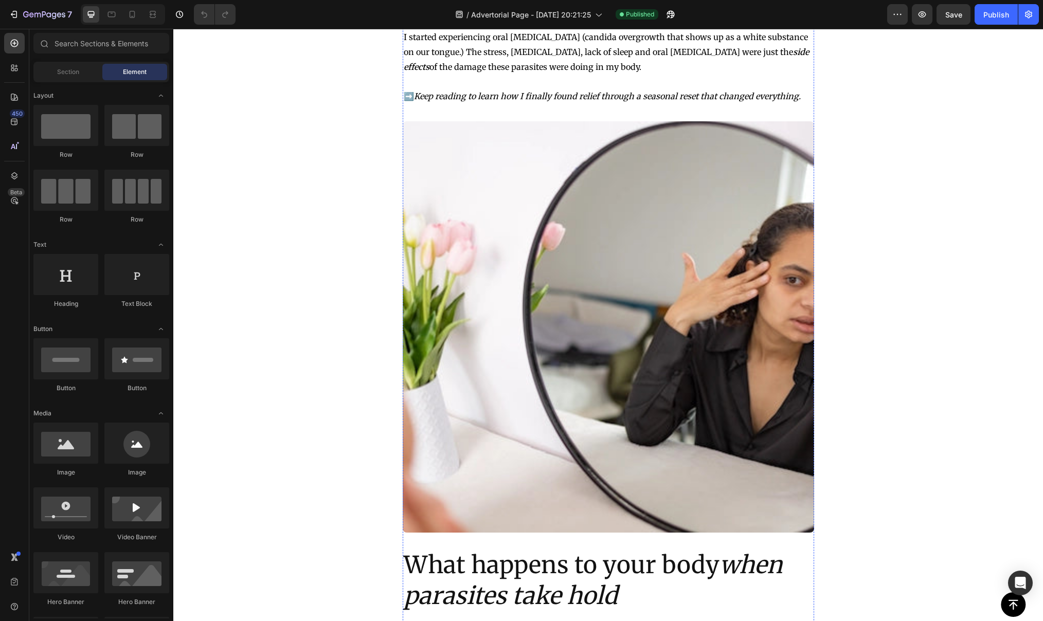 The height and width of the screenshot is (621, 1043). Describe the element at coordinates (433, 30) in the screenshot. I see `strong: side effects` at that location.